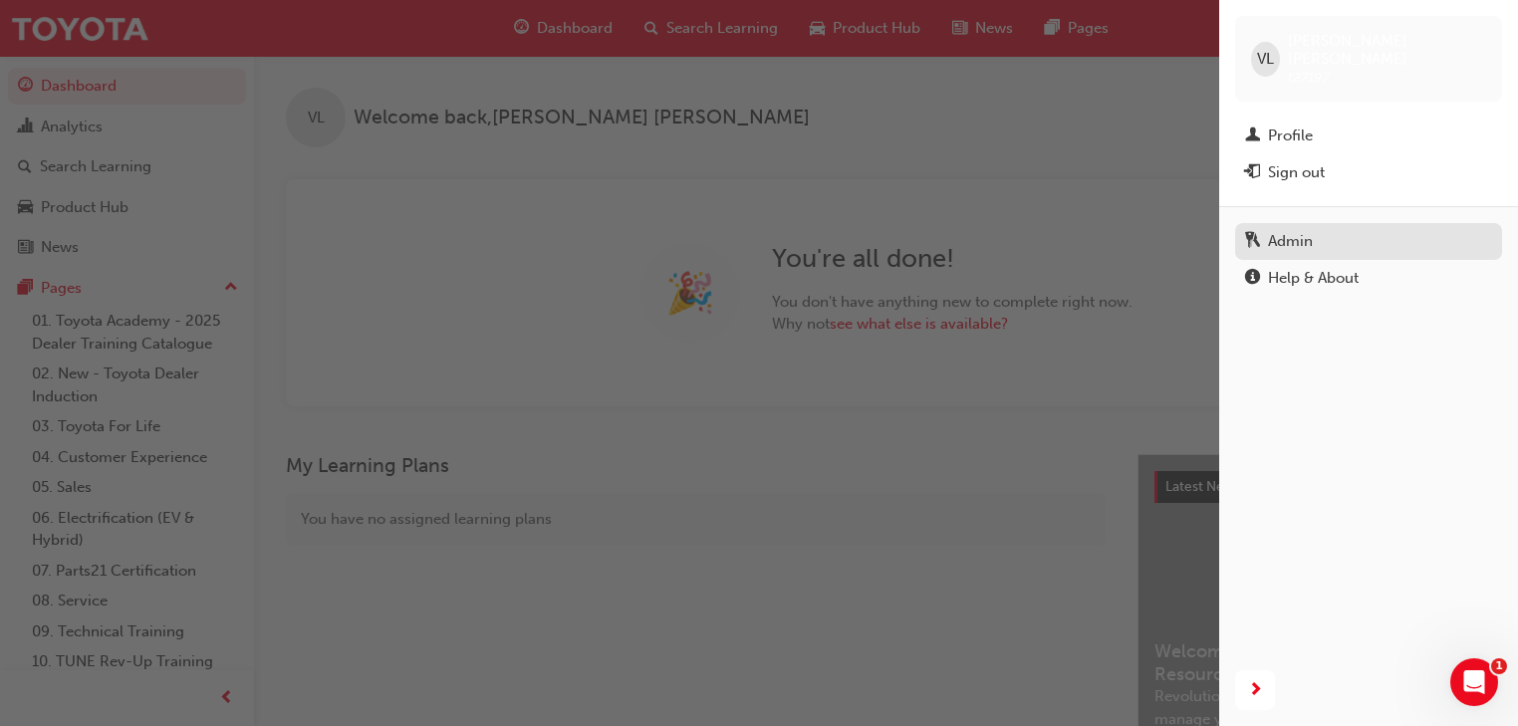 The height and width of the screenshot is (726, 1518). Describe the element at coordinates (1369, 172) in the screenshot. I see `button: Sign out` at that location.